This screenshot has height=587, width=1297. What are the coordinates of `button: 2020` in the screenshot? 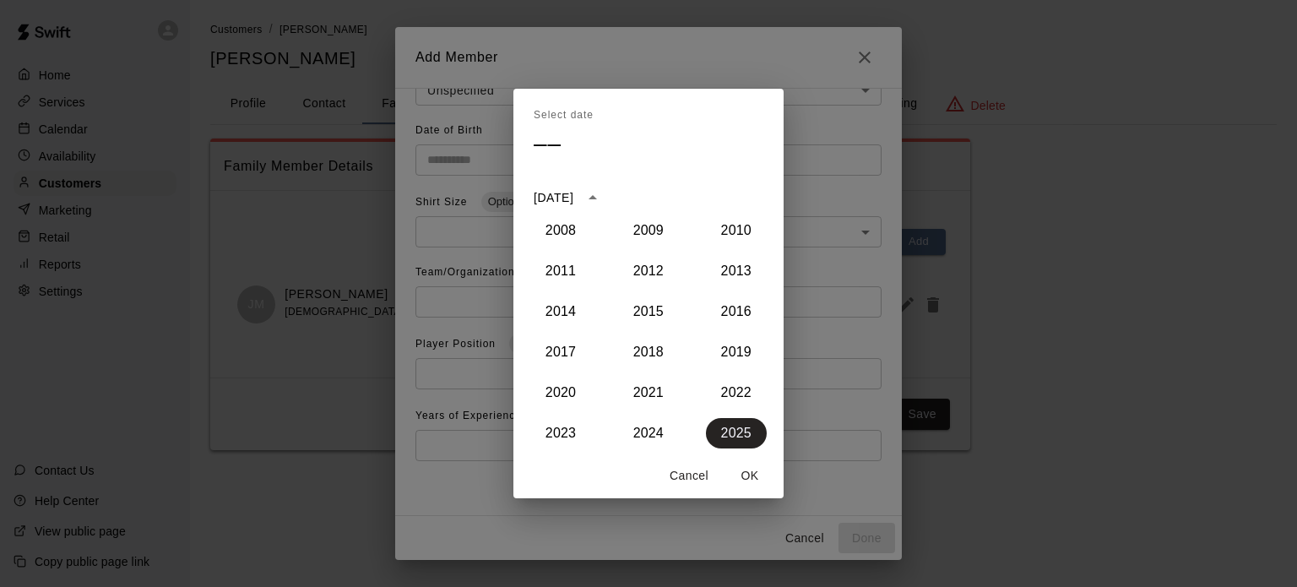 It's located at (561, 393).